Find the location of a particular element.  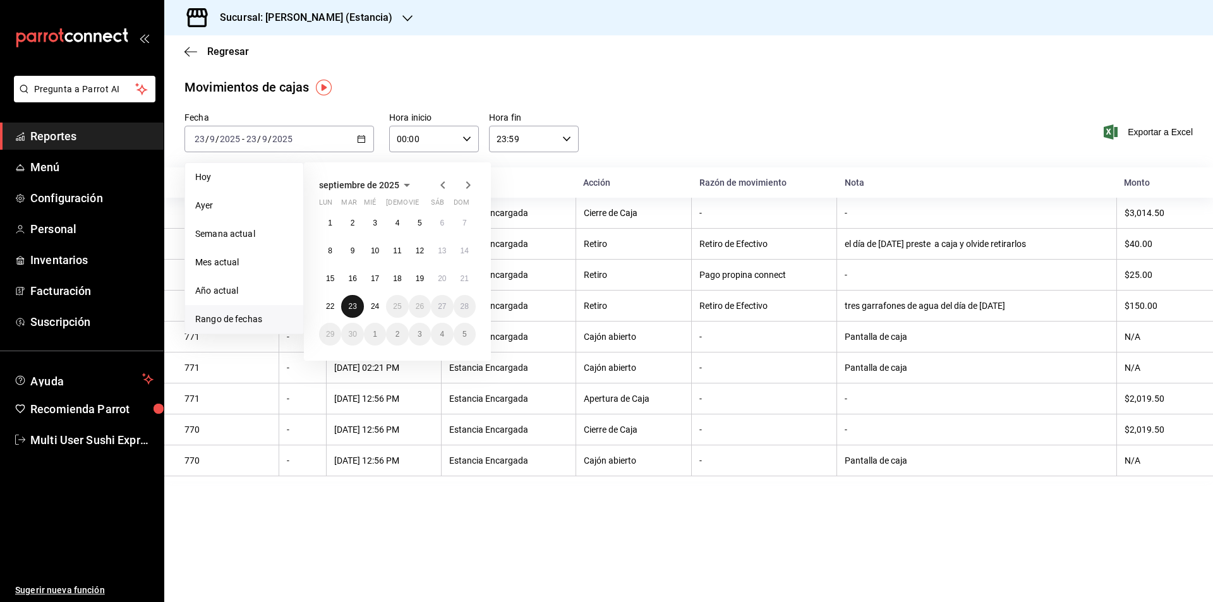

button: 12 de septiembre de 2025 is located at coordinates (419, 251).